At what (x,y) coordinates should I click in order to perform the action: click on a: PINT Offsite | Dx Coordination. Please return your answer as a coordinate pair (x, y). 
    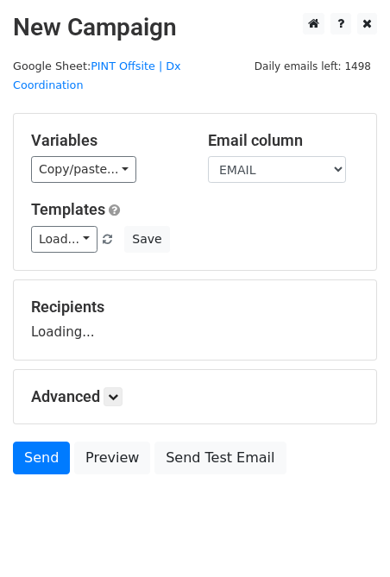
    Looking at the image, I should click on (97, 76).